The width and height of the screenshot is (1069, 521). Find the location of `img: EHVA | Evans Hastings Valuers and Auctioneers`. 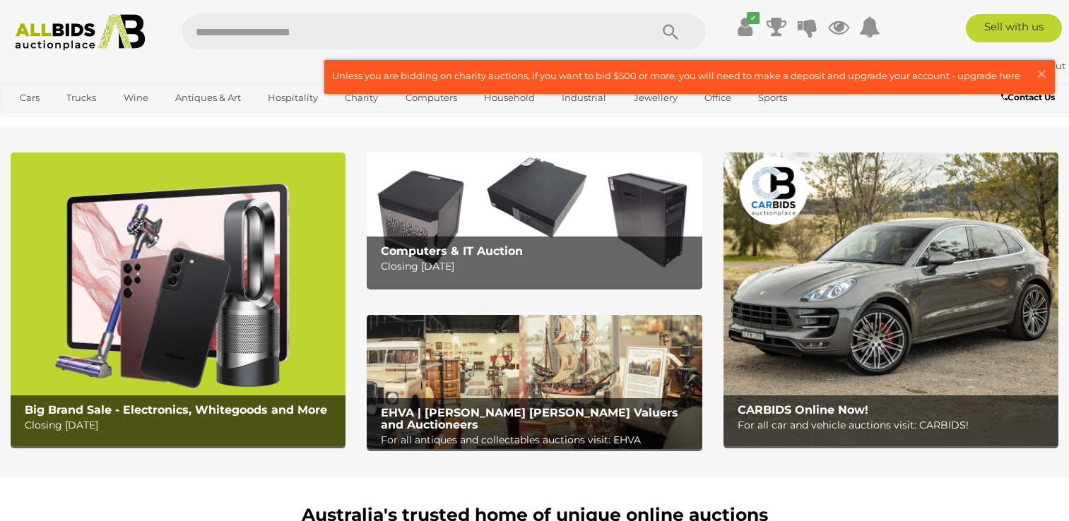

img: EHVA | Evans Hastings Valuers and Auctioneers is located at coordinates (534, 382).